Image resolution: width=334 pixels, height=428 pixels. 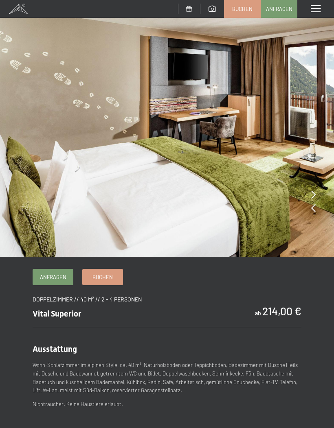 I want to click on p: Wohn-Schlafzimmer im alpinen Style, ca. 40 m², Naturholzboden oder Teppichboden, Badezimmer mit D..., so click(x=167, y=378).